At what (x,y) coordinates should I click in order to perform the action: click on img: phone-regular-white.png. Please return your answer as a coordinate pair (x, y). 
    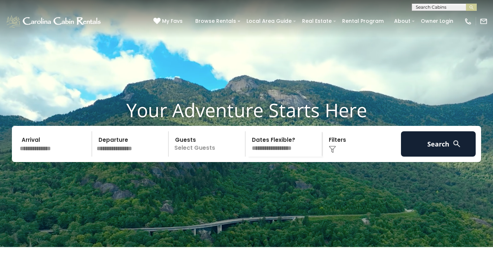
    Looking at the image, I should click on (468, 21).